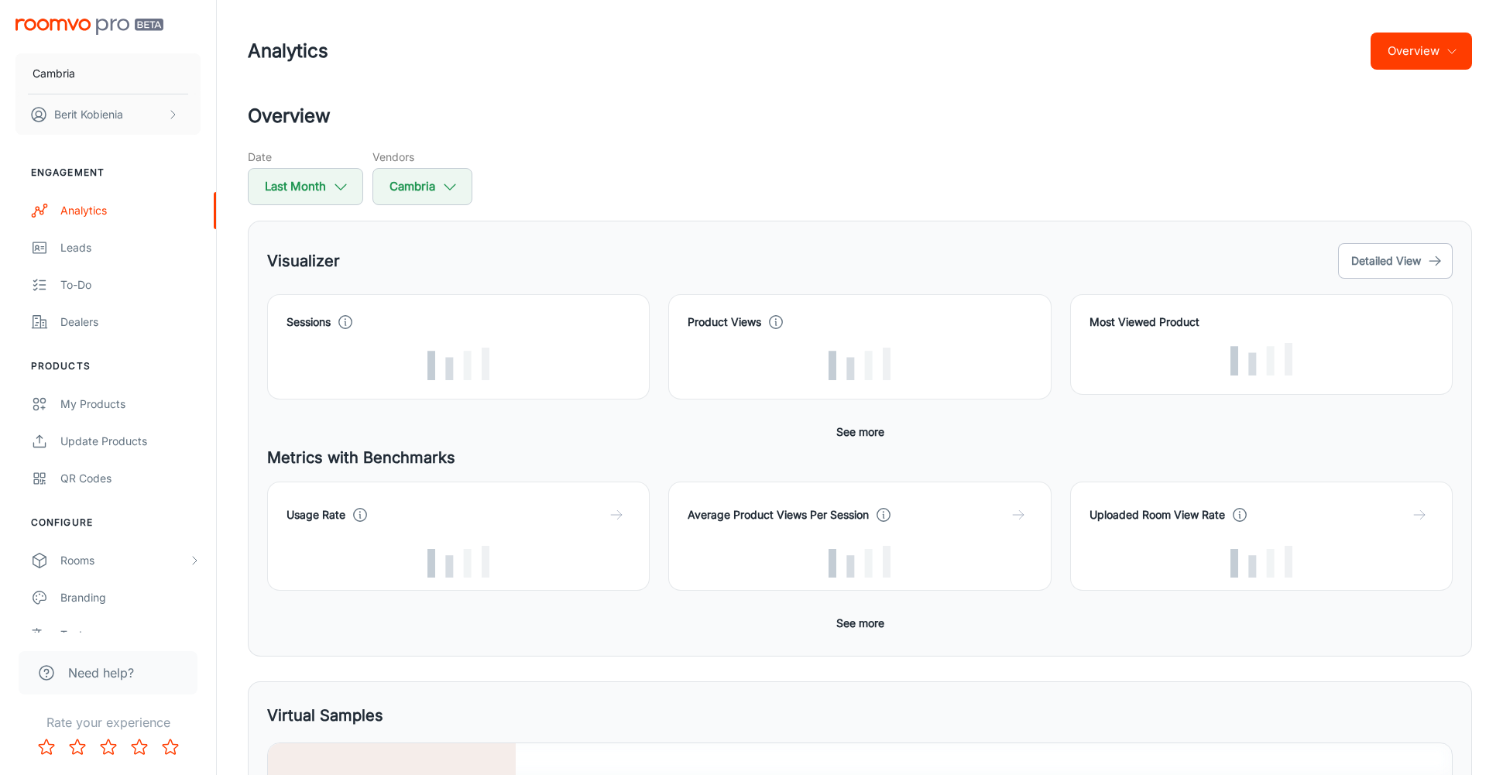 This screenshot has width=1503, height=775. What do you see at coordinates (778, 515) in the screenshot?
I see `h4: Average Product Views Per Session` at bounding box center [778, 515].